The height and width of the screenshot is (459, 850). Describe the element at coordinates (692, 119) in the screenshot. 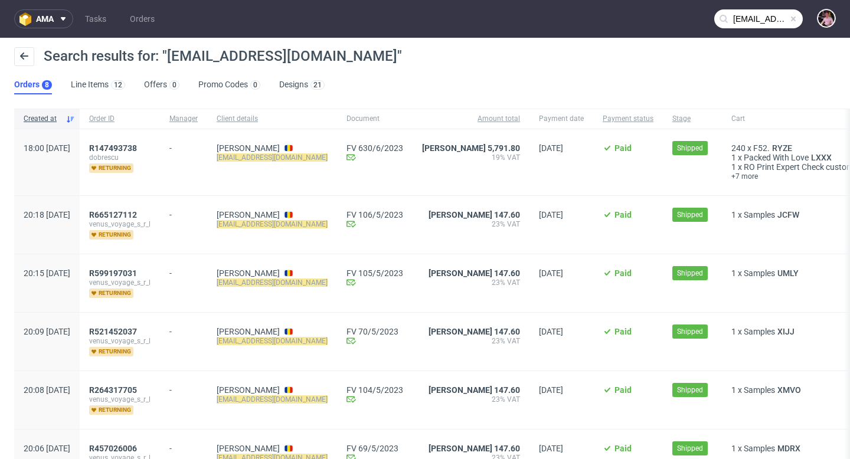

I see `span: Stage` at that location.